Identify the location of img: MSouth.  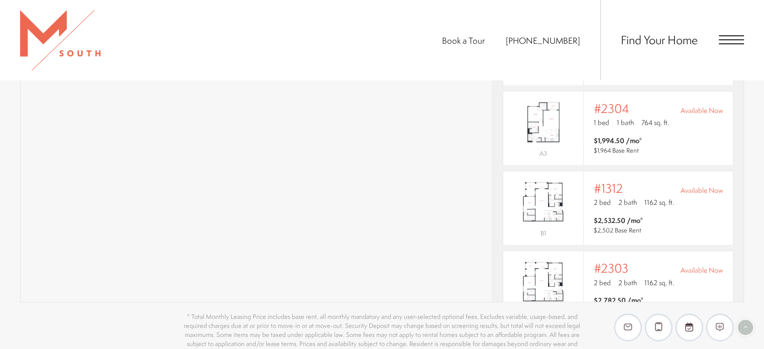
(60, 40).